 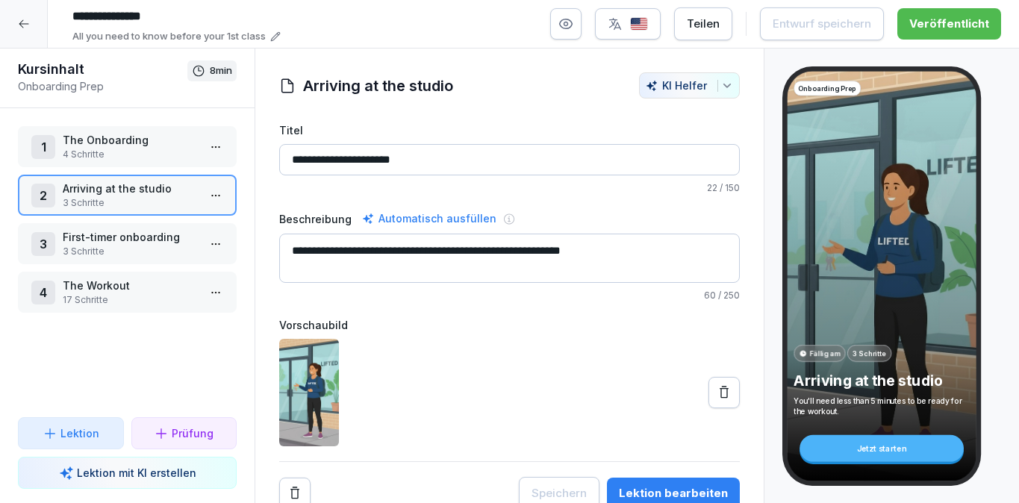 What do you see at coordinates (559, 493) in the screenshot?
I see `div: Speichern` at bounding box center [559, 493].